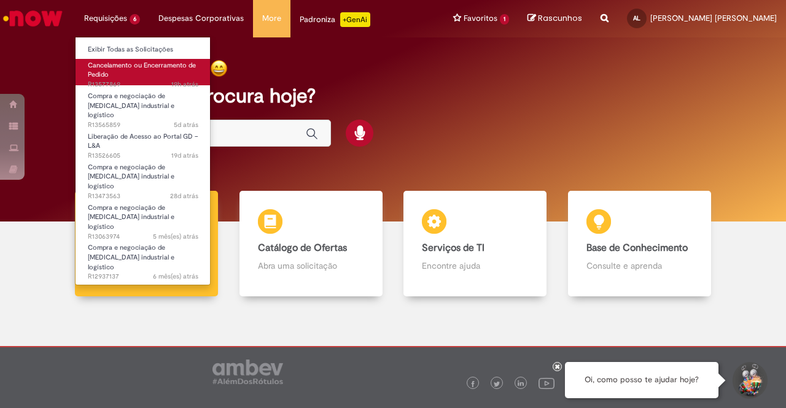  I want to click on span: R13577869, so click(143, 85).